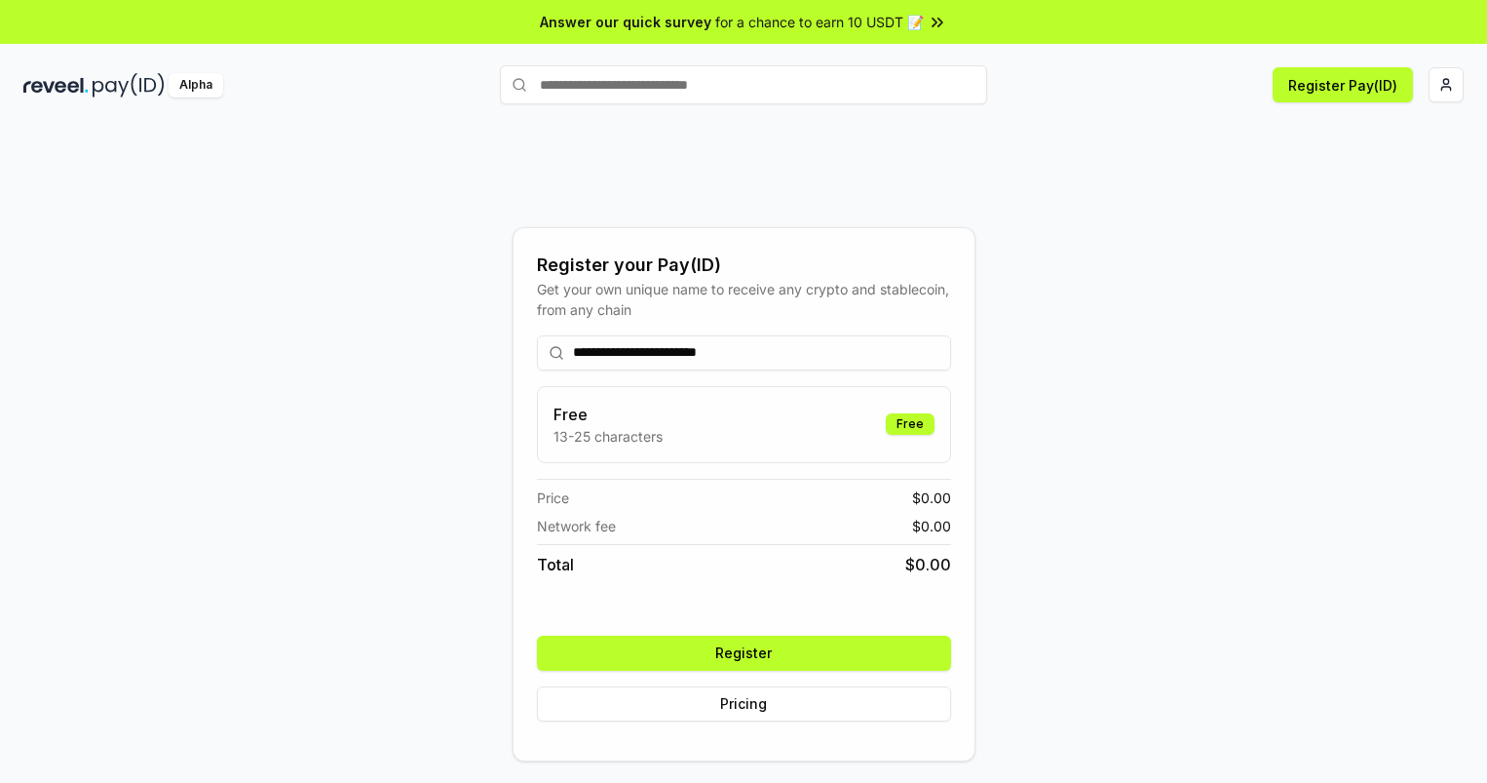  I want to click on h3: Free, so click(608, 414).